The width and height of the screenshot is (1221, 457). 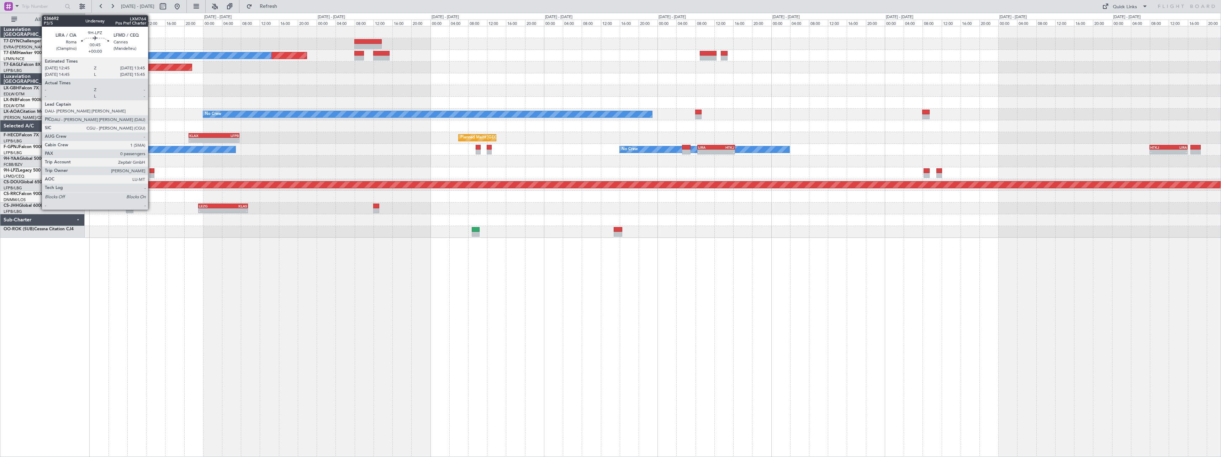 What do you see at coordinates (11, 194) in the screenshot?
I see `span: CS-RRC` at bounding box center [11, 194].